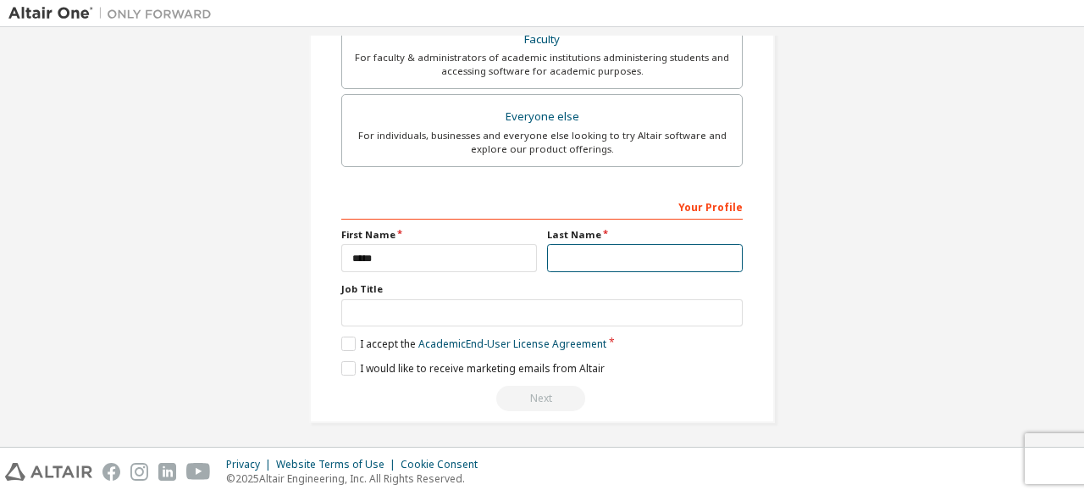  I want to click on div: Cookie Consent, so click(444, 464).